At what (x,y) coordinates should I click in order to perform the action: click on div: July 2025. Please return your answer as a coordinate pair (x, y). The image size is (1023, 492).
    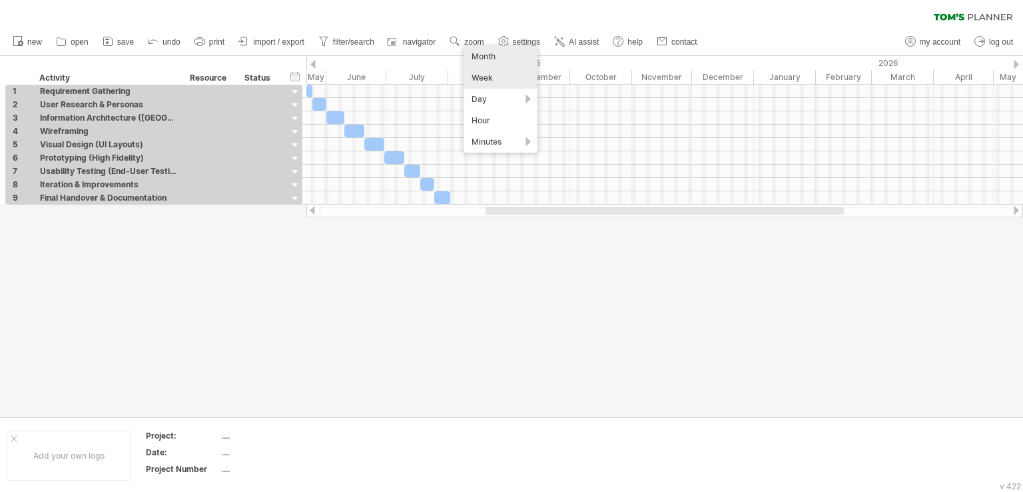
    Looking at the image, I should click on (417, 77).